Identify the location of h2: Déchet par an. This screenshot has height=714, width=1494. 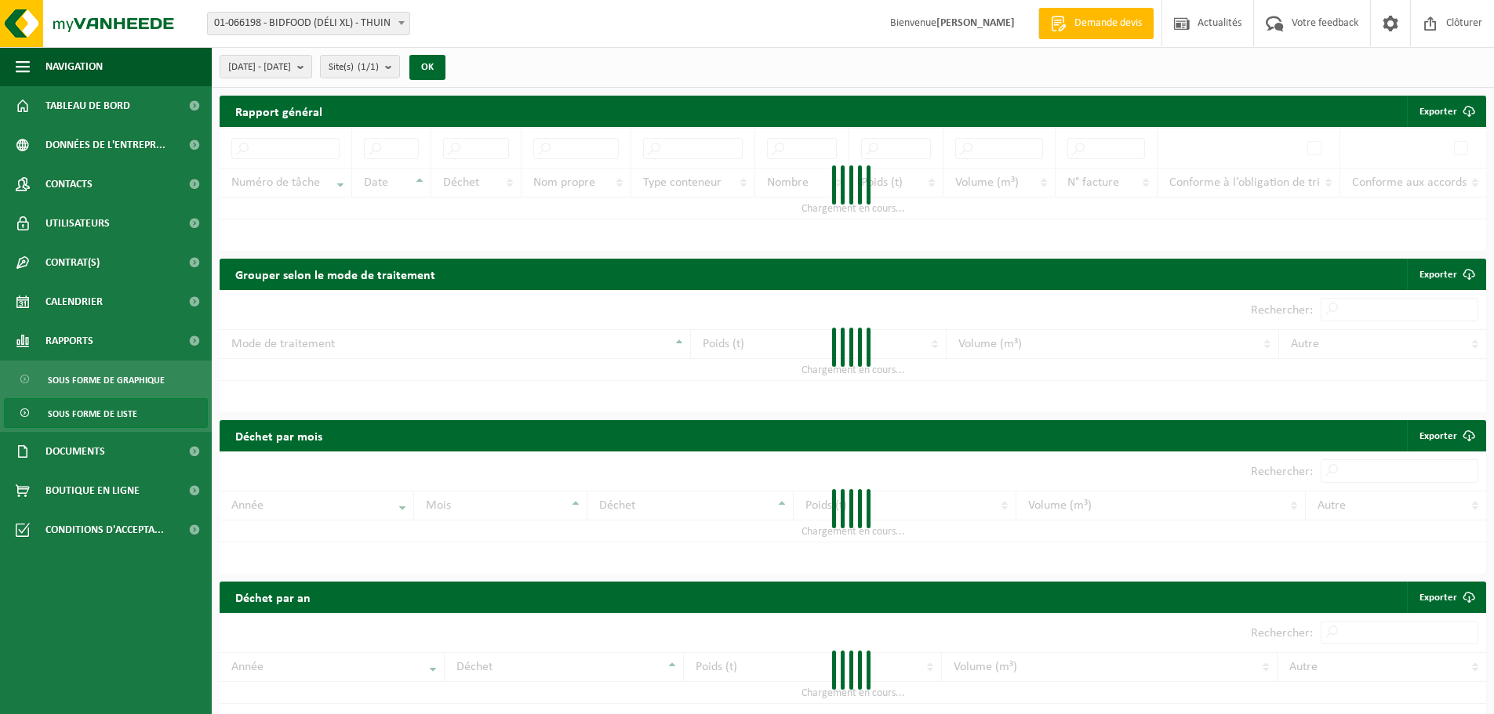
(273, 597).